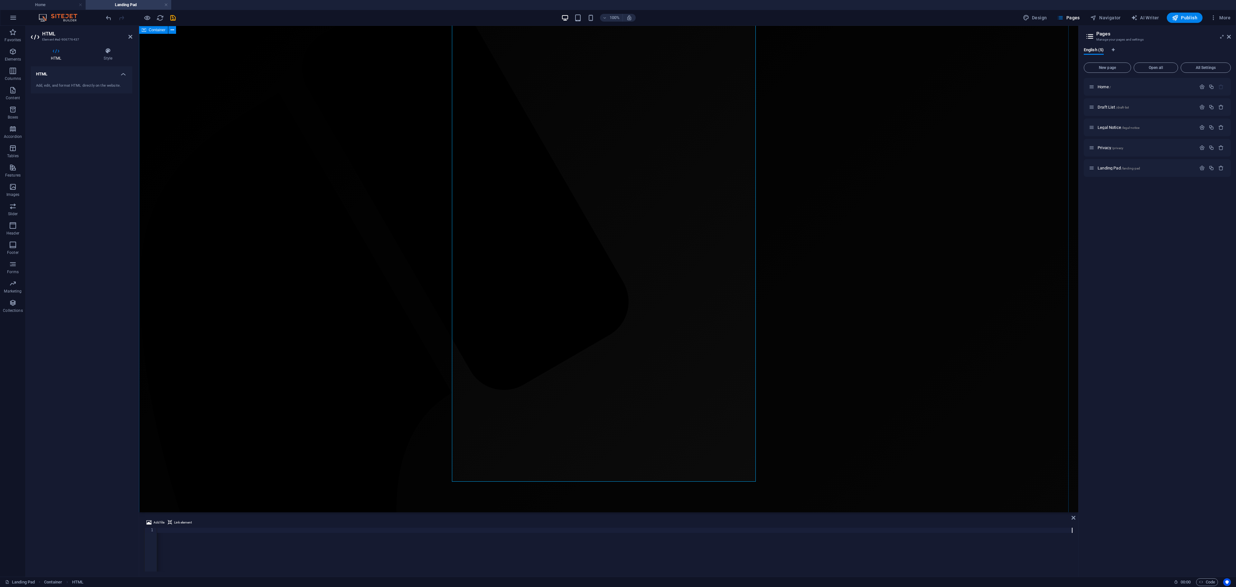 The width and height of the screenshot is (1236, 587). What do you see at coordinates (13, 233) in the screenshot?
I see `p: Header` at bounding box center [13, 233].